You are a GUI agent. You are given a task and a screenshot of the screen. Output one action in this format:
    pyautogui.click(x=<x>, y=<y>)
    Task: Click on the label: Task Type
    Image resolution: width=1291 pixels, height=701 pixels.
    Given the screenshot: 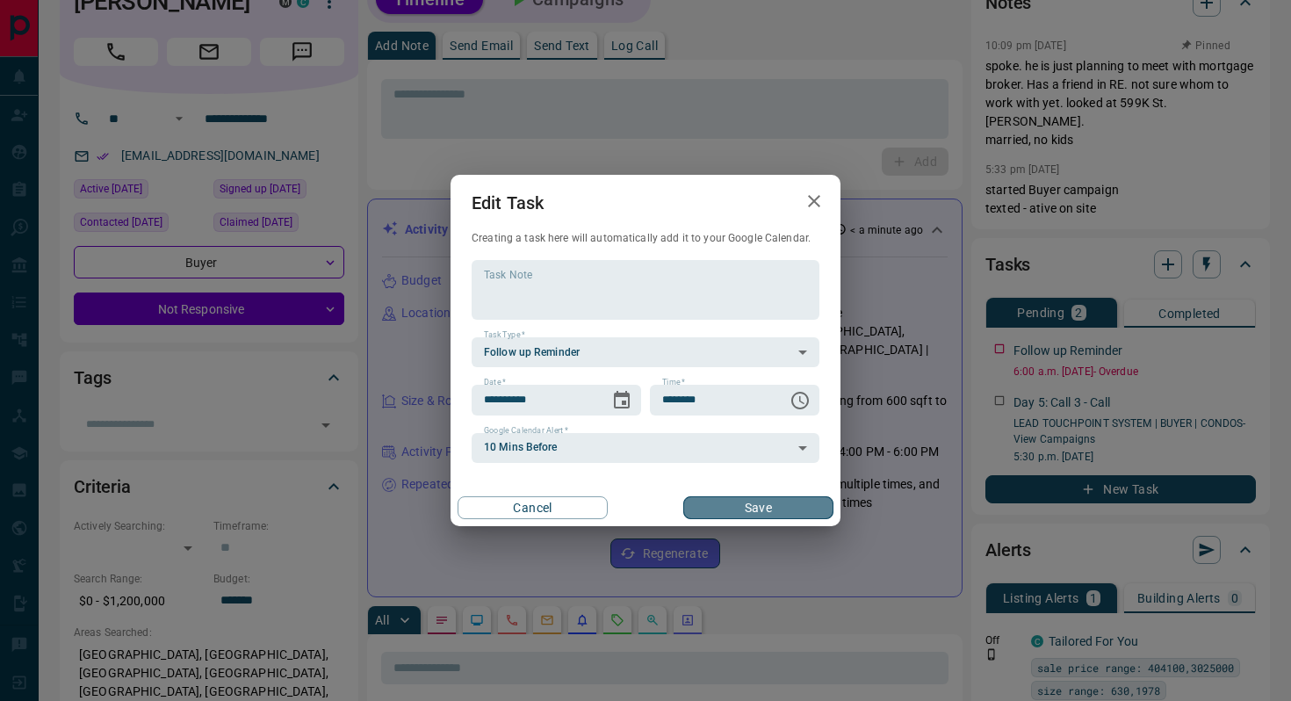 What is the action you would take?
    pyautogui.click(x=504, y=335)
    